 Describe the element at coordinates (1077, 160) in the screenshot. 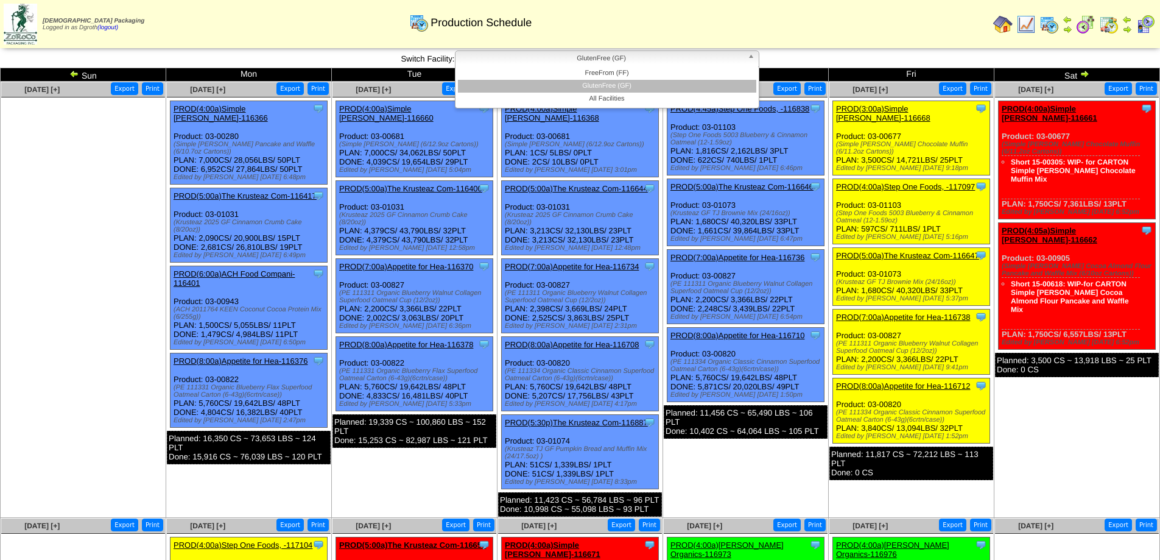

I see `div: Product: 03-00677 PLAN: 1,750CS / 7,361LBS / 13PLT` at that location.